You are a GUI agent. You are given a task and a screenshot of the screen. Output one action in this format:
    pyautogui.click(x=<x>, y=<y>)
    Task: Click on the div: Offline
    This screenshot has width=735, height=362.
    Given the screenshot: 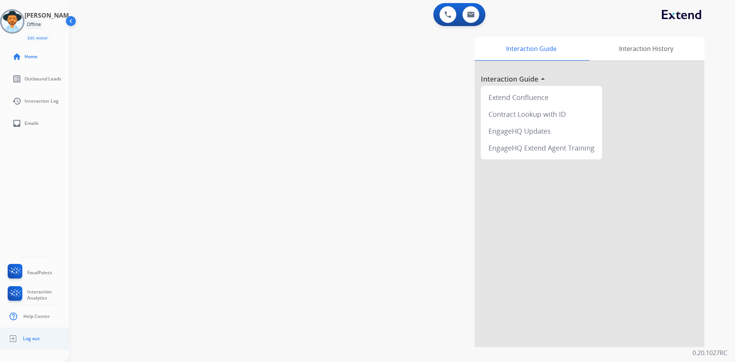 What is the action you would take?
    pyautogui.click(x=34, y=24)
    